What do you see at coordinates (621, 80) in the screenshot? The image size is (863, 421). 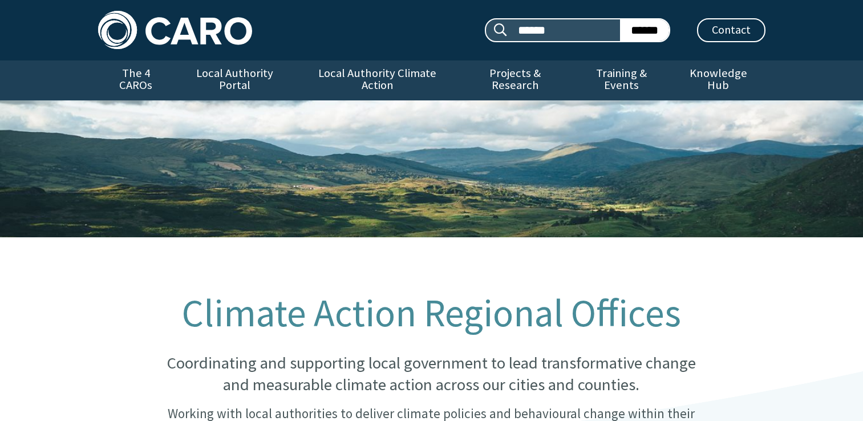 I see `a: Training & Events` at bounding box center [621, 80].